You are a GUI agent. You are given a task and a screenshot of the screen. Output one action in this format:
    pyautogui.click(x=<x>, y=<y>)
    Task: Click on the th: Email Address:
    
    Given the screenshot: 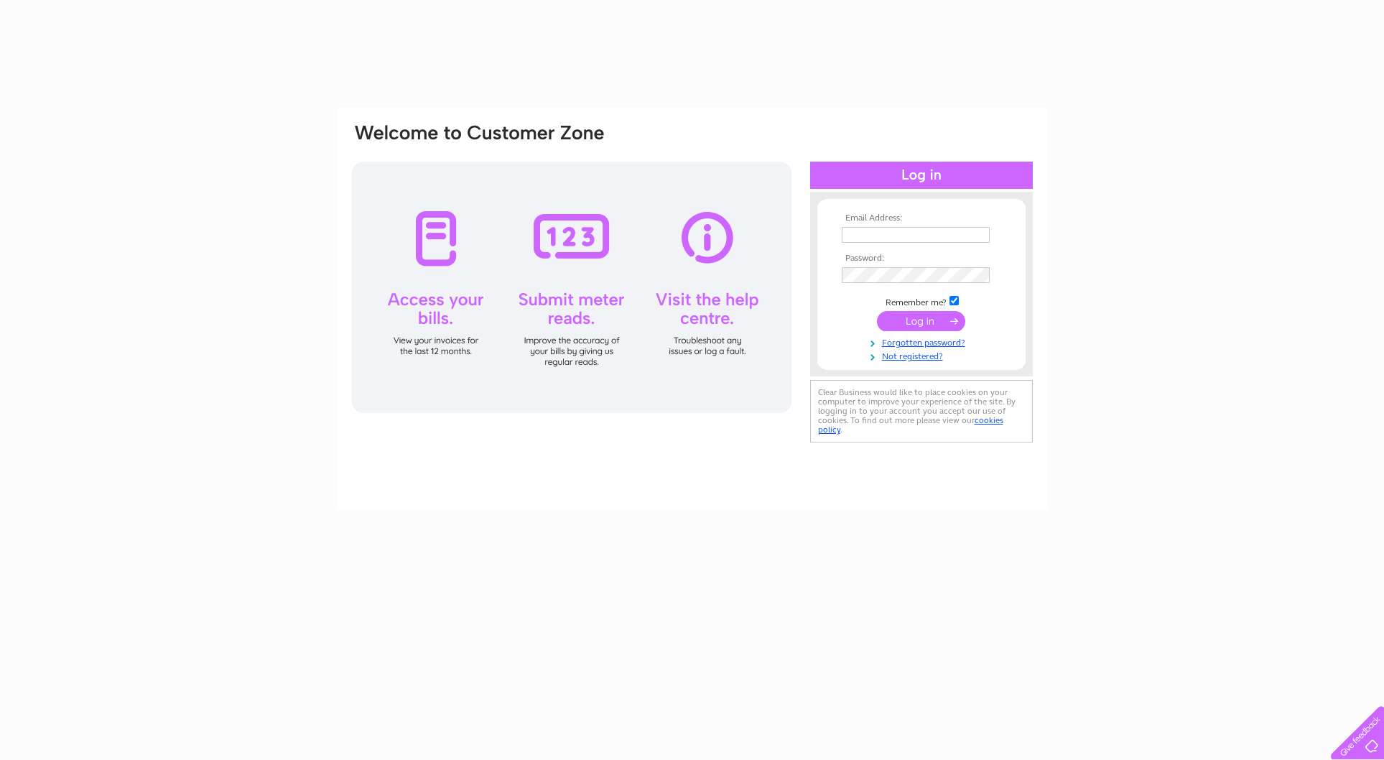 What is the action you would take?
    pyautogui.click(x=921, y=218)
    